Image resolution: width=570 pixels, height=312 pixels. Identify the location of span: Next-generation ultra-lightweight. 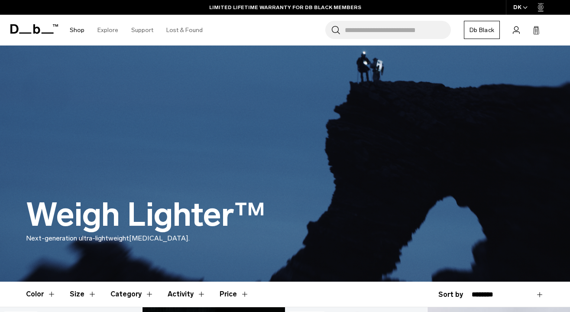
(78, 238).